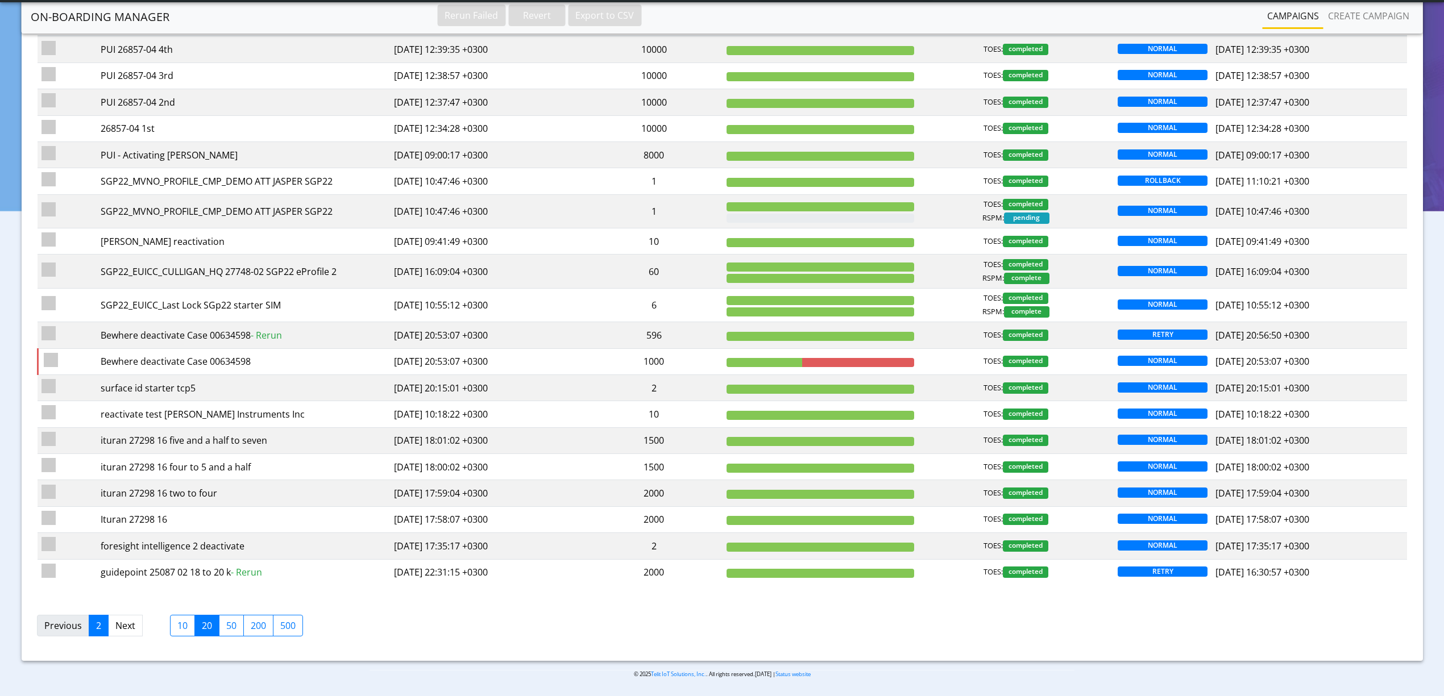 The image size is (1444, 696). What do you see at coordinates (1162, 572) in the screenshot?
I see `span: RETRY` at bounding box center [1162, 572].